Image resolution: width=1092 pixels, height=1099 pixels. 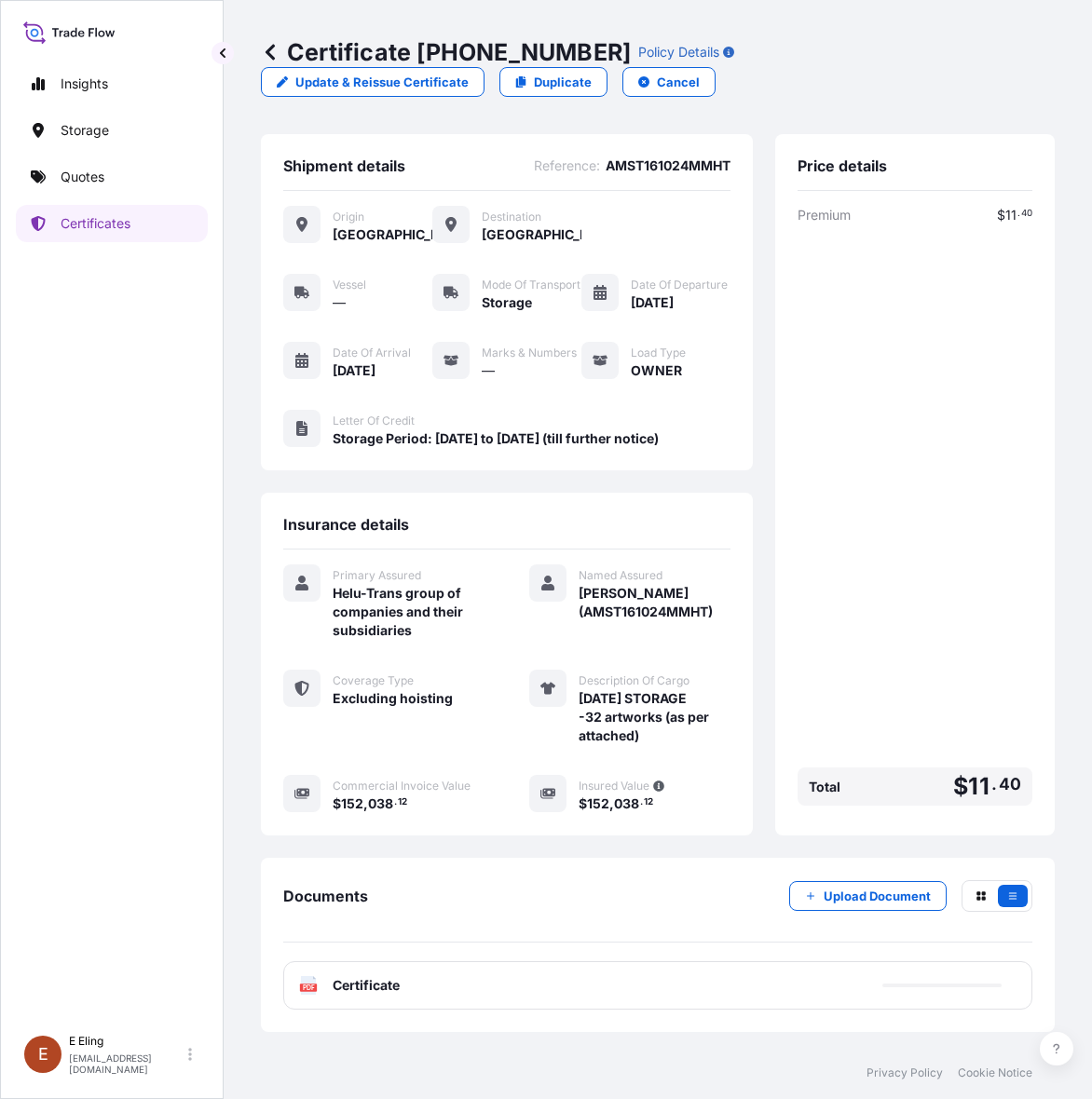 What do you see at coordinates (95, 224) in the screenshot?
I see `p: Certificates` at bounding box center [95, 224].